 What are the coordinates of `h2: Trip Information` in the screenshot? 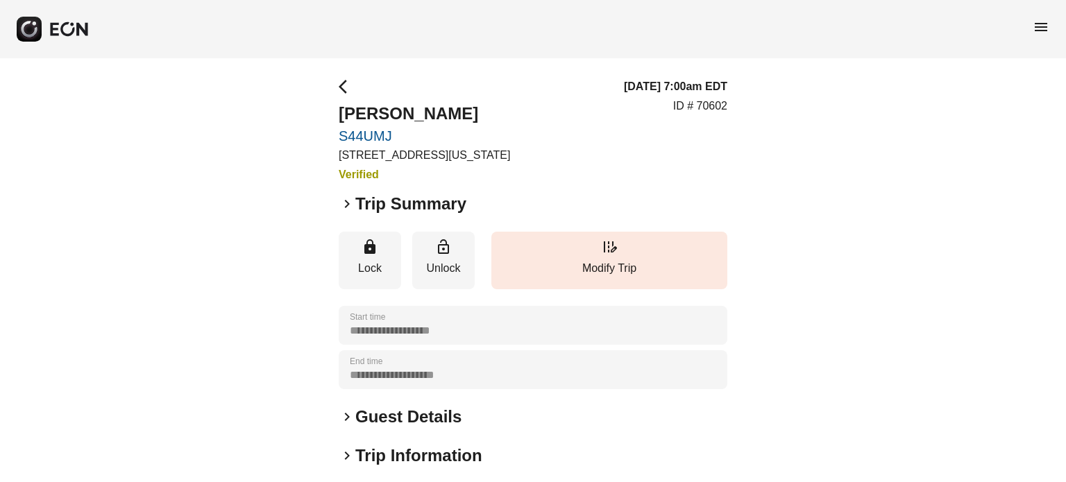 It's located at (418, 456).